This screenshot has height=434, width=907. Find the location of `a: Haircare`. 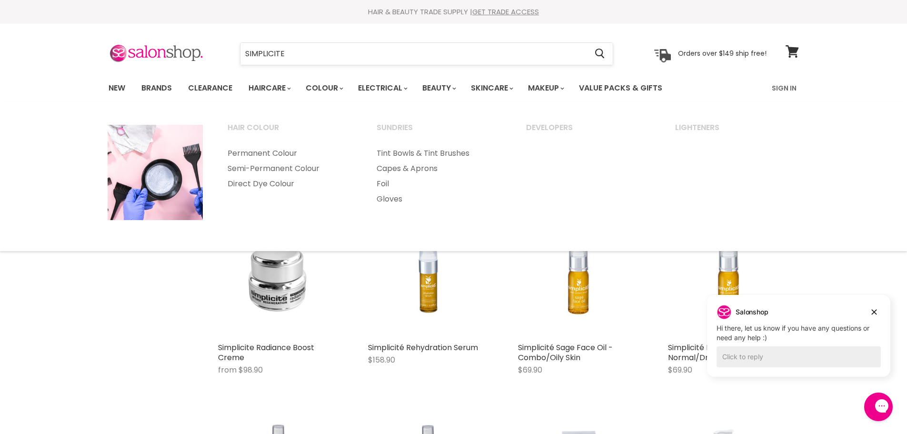

a: Haircare is located at coordinates (269, 88).